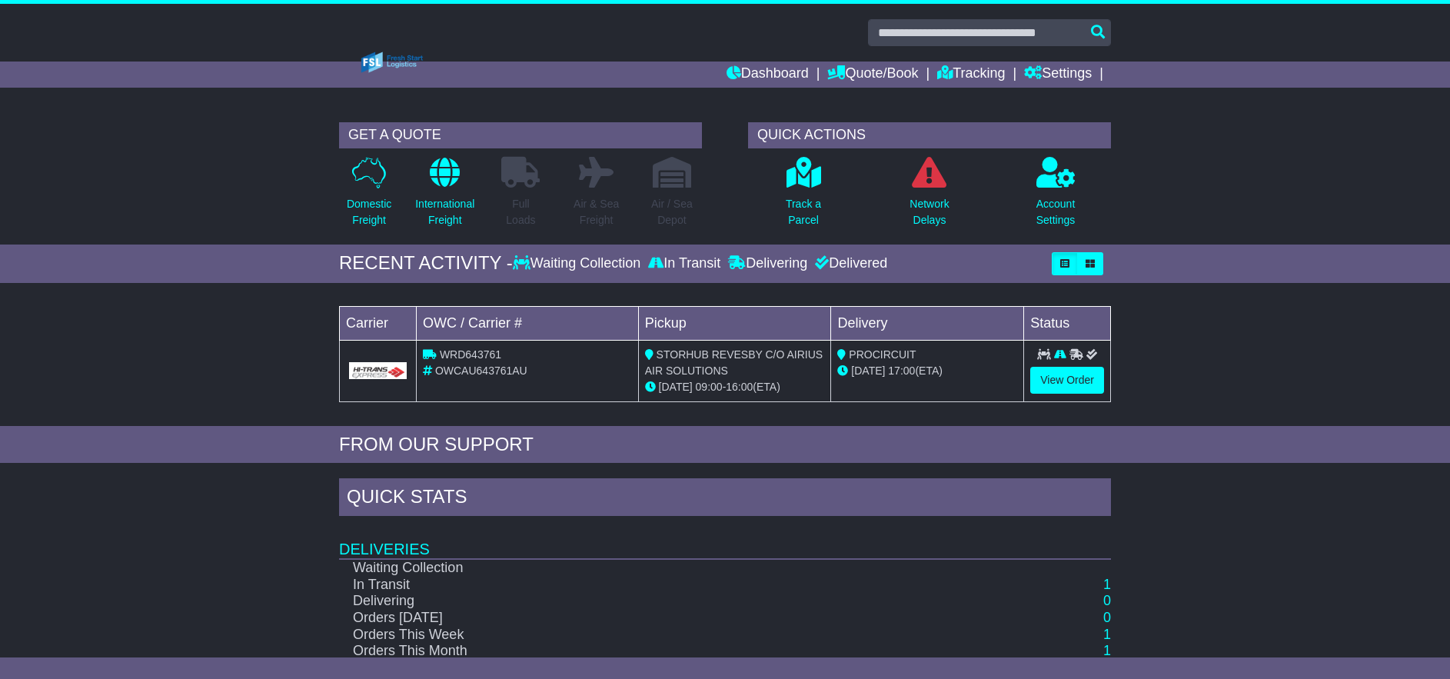 The image size is (1450, 679). What do you see at coordinates (684, 264) in the screenshot?
I see `div: In Transit` at bounding box center [684, 264].